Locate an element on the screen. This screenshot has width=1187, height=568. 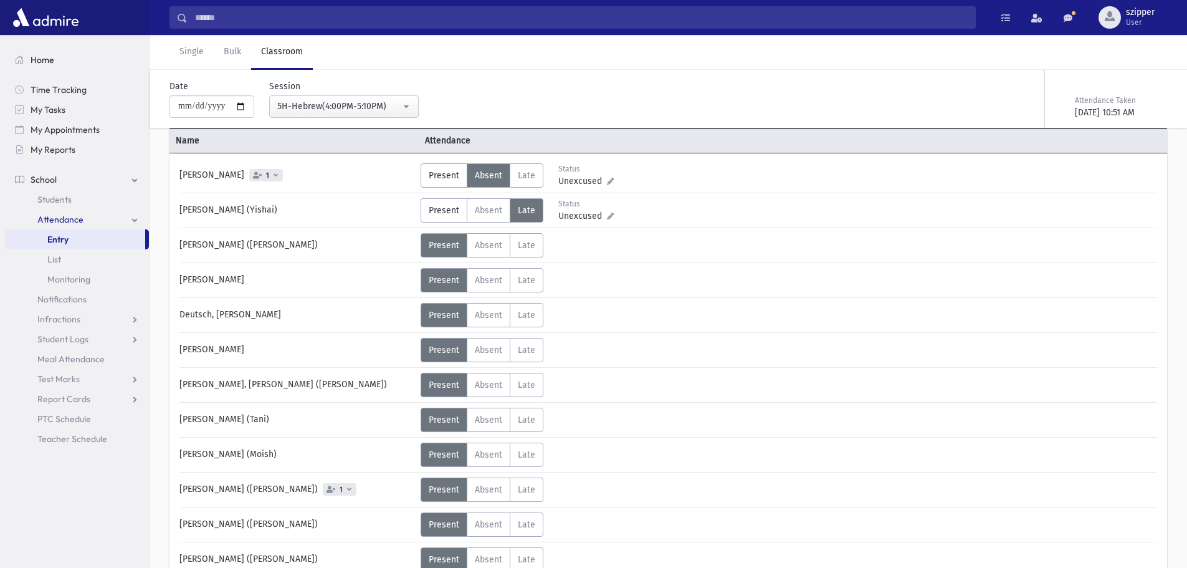
span: List is located at coordinates (54, 259).